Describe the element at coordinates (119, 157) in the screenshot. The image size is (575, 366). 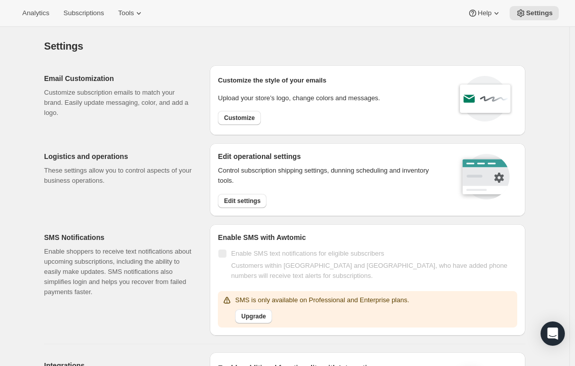
I see `h2: Logistics and operations` at that location.